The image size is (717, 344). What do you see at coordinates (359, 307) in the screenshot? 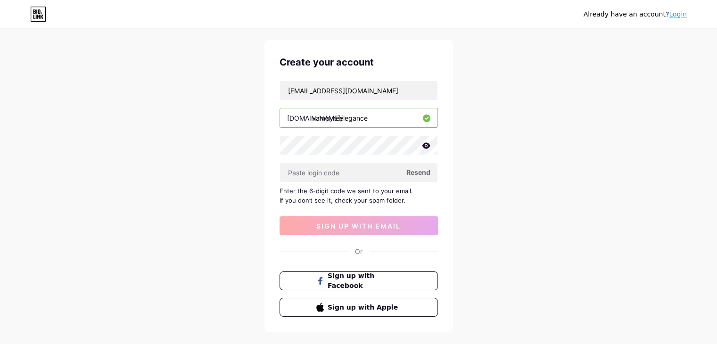
I see `button: Sign up with Apple` at bounding box center [359, 307].